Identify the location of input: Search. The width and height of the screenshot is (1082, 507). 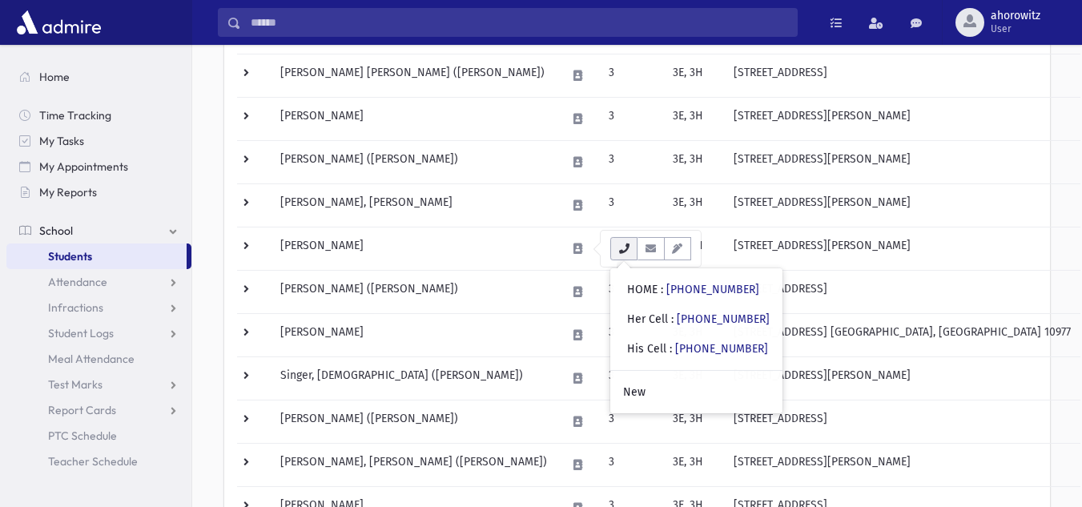
(519, 22).